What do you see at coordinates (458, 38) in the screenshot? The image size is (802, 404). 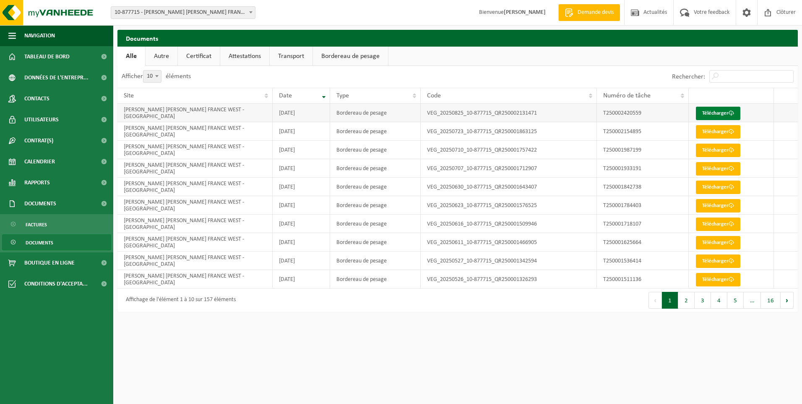 I see `h2: Documents` at bounding box center [458, 38].